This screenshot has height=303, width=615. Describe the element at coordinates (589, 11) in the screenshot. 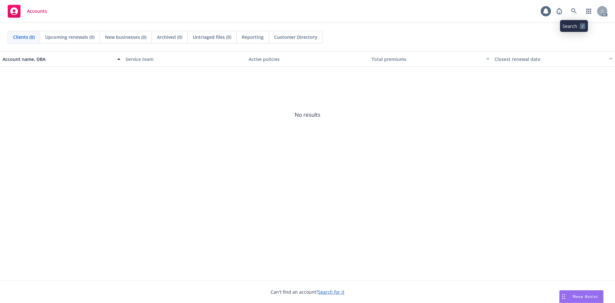

I see `a: Switch app` at that location.